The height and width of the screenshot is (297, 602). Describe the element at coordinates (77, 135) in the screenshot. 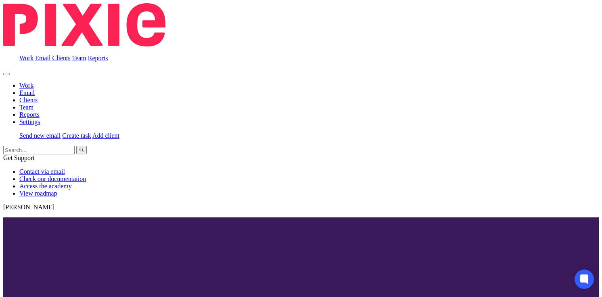

I see `a: Create task` at that location.